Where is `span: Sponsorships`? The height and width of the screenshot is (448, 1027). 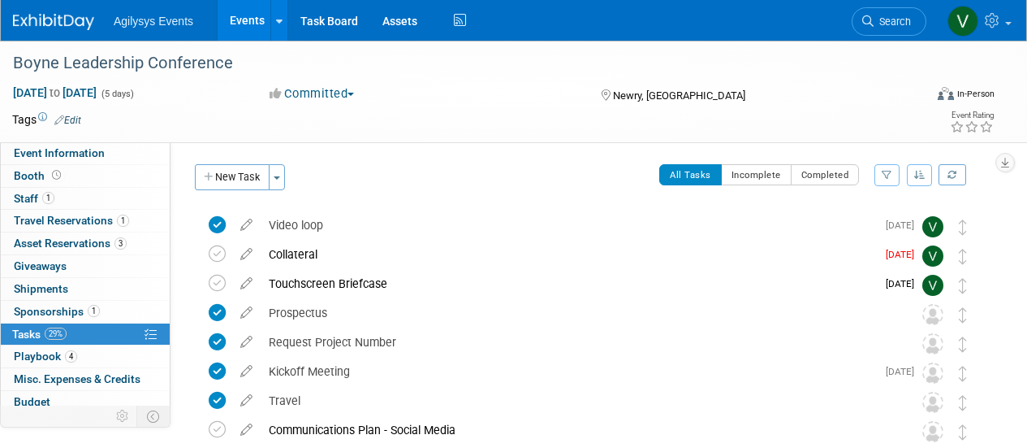
span: Sponsorships is located at coordinates (57, 311).